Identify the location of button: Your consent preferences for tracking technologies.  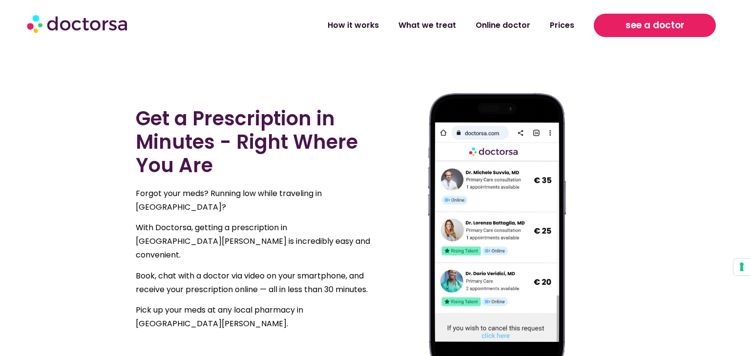
(742, 268).